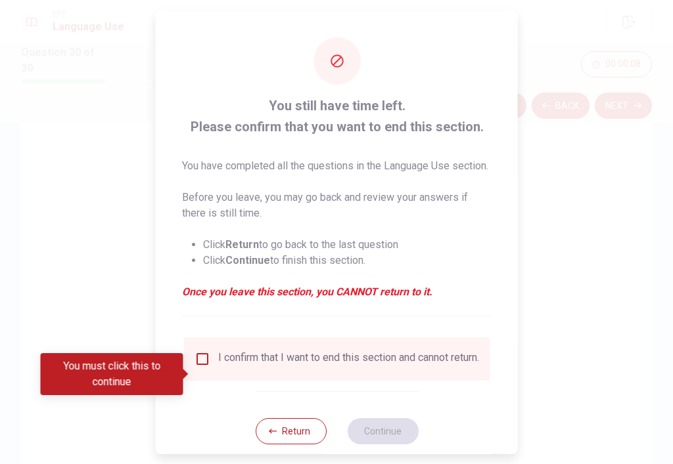 Image resolution: width=673 pixels, height=464 pixels. What do you see at coordinates (202, 359) in the screenshot?
I see `span: You must click this to continue` at bounding box center [202, 359].